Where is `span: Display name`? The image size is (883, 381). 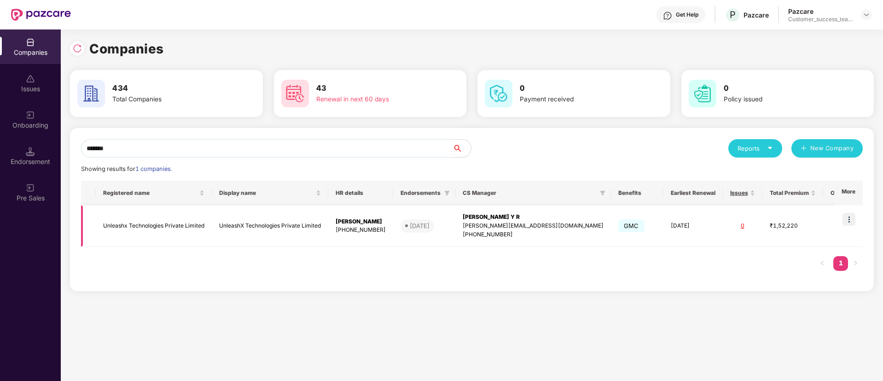
span: Display name is located at coordinates (267, 193).